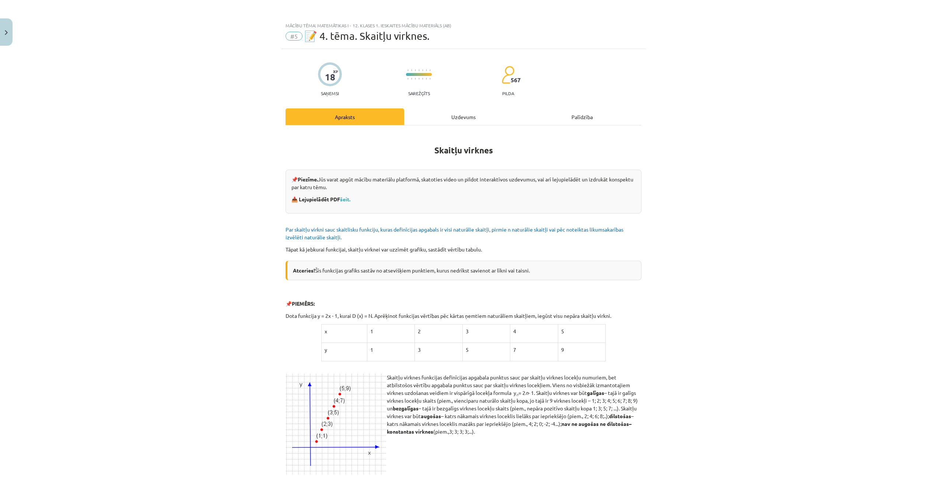 The height and width of the screenshot is (486, 927). I want to click on p: 4, so click(534, 331).